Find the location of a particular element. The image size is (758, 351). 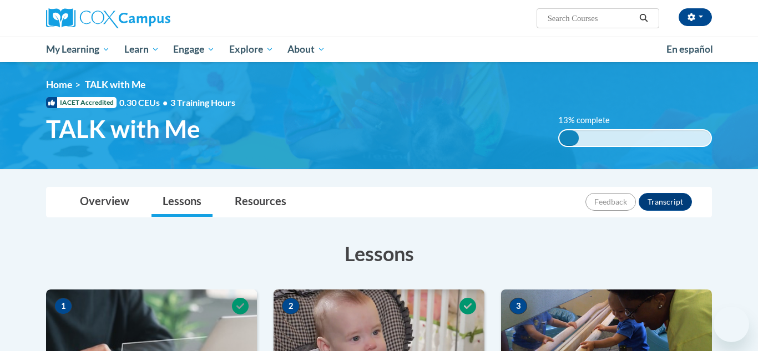

a: Overview is located at coordinates (104, 202).